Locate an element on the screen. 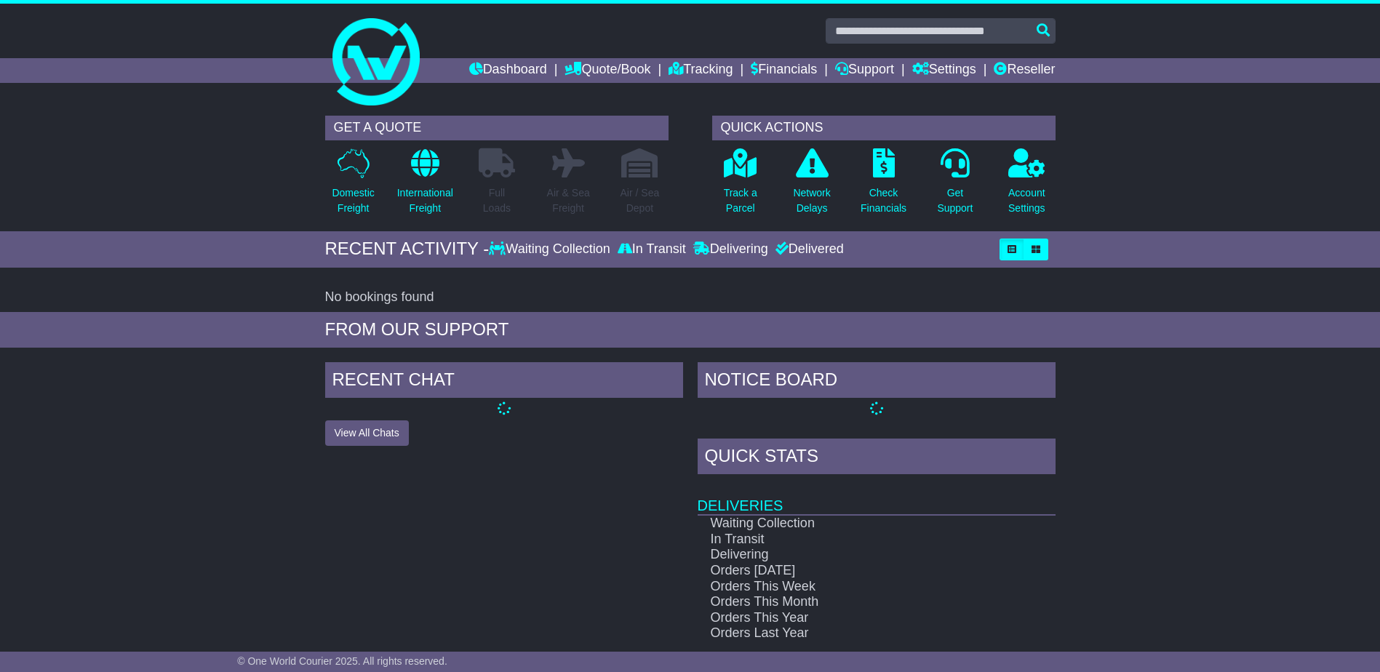 This screenshot has height=672, width=1380. div: Delivering is located at coordinates (730, 249).